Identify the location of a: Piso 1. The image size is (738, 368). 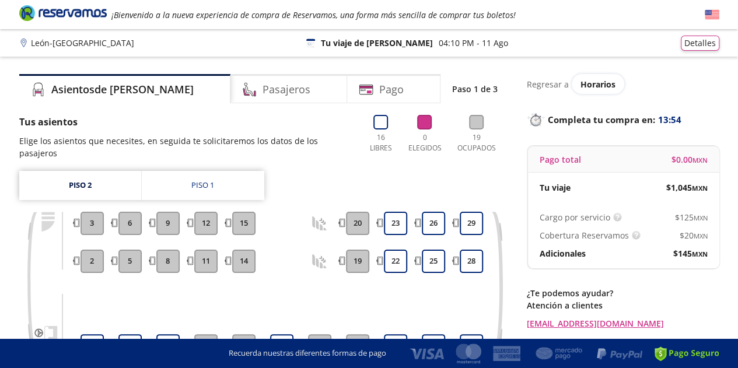
(203, 185).